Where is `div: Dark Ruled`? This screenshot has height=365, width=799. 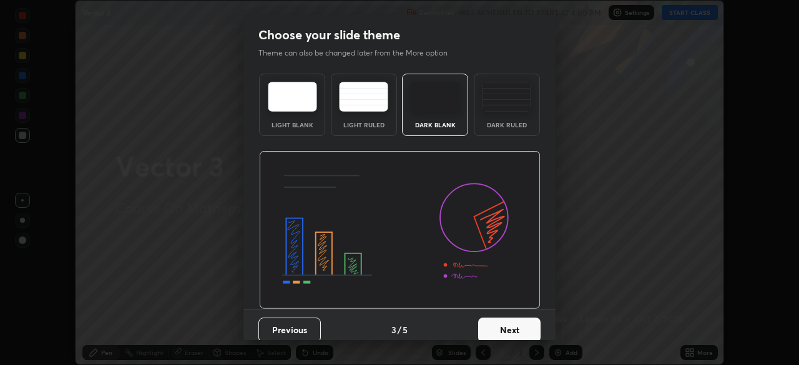 div: Dark Ruled is located at coordinates (507, 125).